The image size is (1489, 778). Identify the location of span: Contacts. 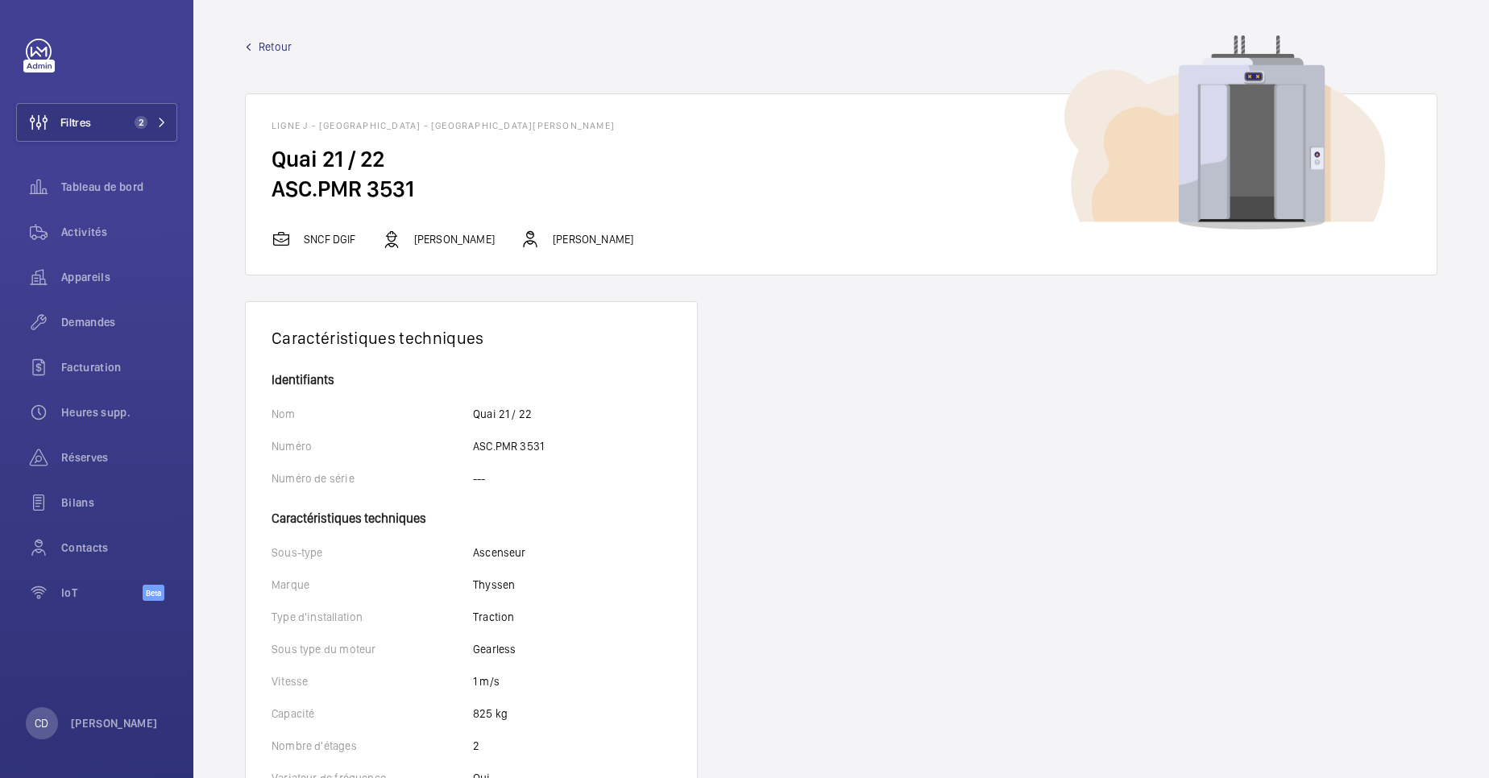
(119, 548).